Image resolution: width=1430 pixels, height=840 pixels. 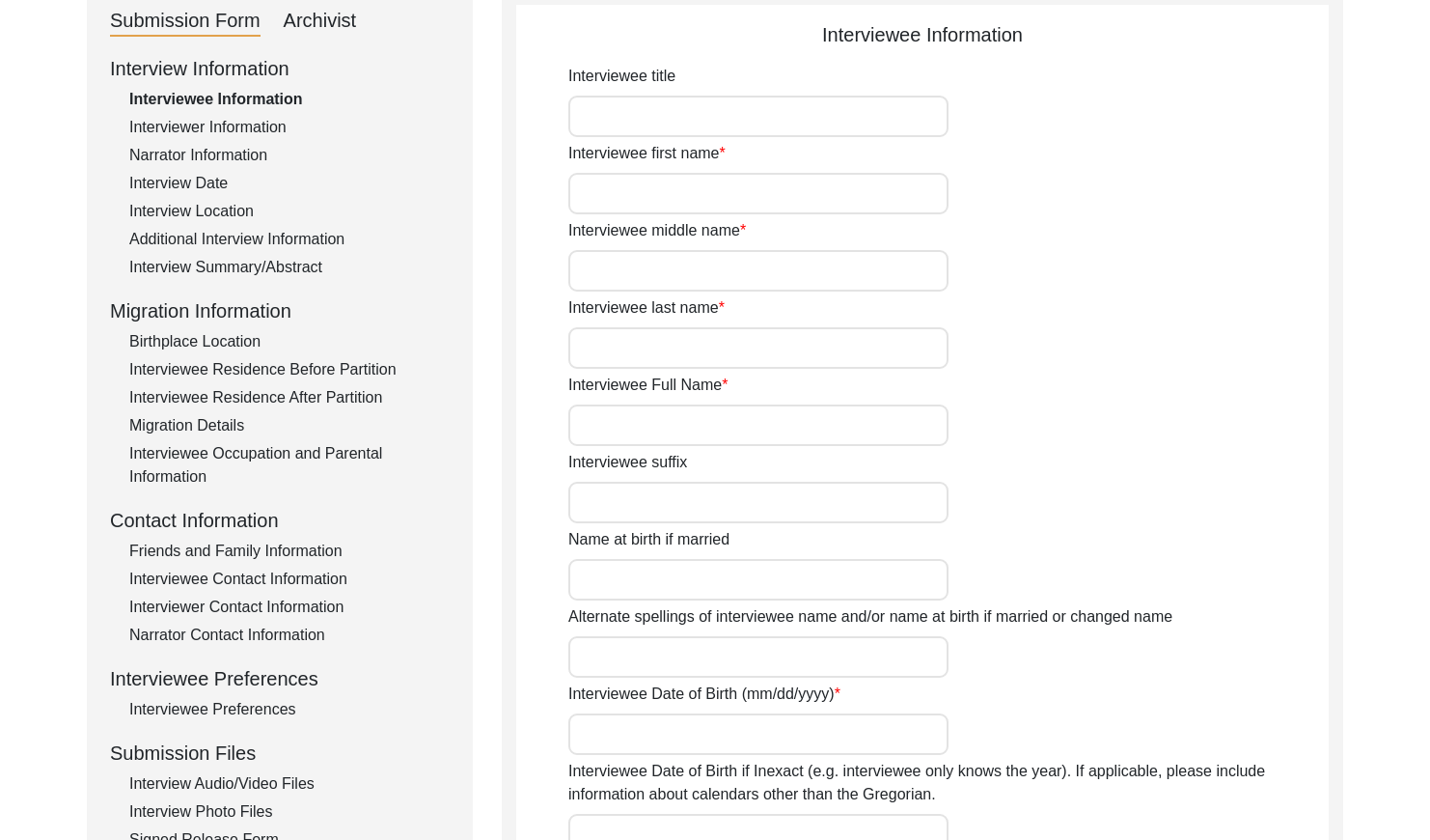 What do you see at coordinates (648, 385) in the screenshot?
I see `label: Interviewee Full Name` at bounding box center [648, 385].